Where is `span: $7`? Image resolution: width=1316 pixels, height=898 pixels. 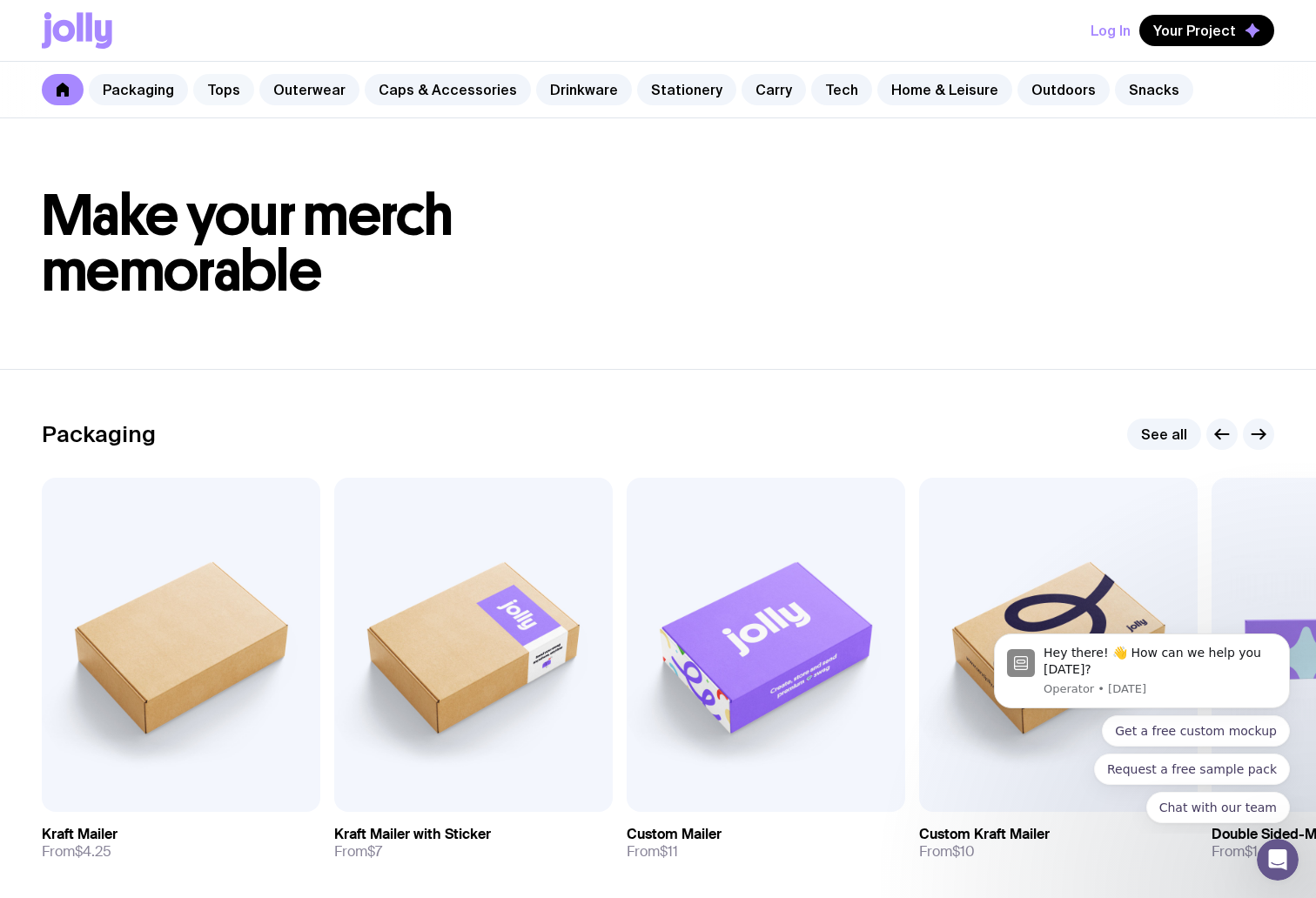
span: $7 is located at coordinates (374, 851).